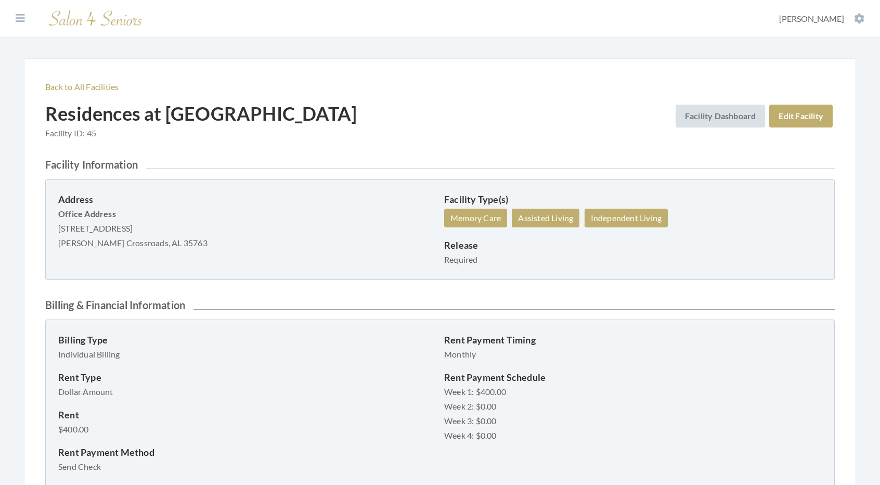 The width and height of the screenshot is (880, 485). Describe the element at coordinates (546, 218) in the screenshot. I see `li: Assisted Living` at that location.